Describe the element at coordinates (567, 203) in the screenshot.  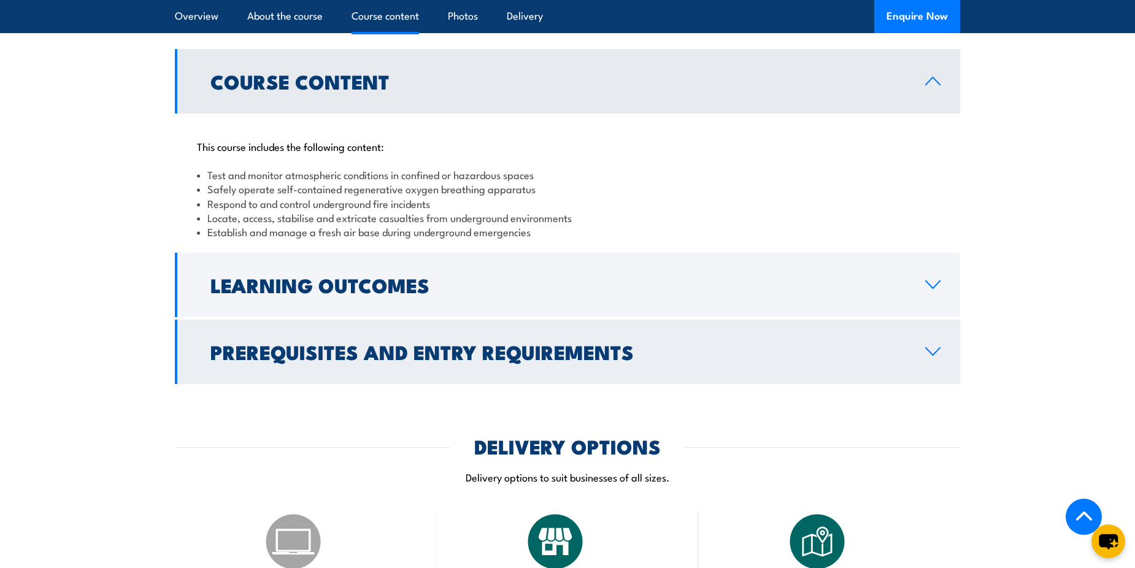
I see `li: Respond to and control underground fire incidents` at that location.